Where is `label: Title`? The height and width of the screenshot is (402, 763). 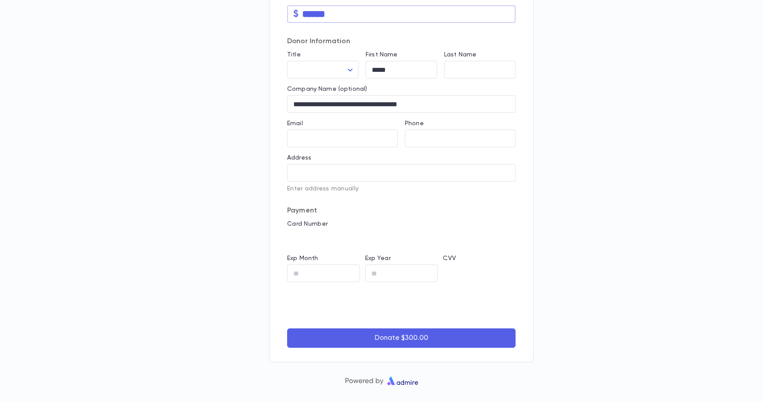 label: Title is located at coordinates (294, 55).